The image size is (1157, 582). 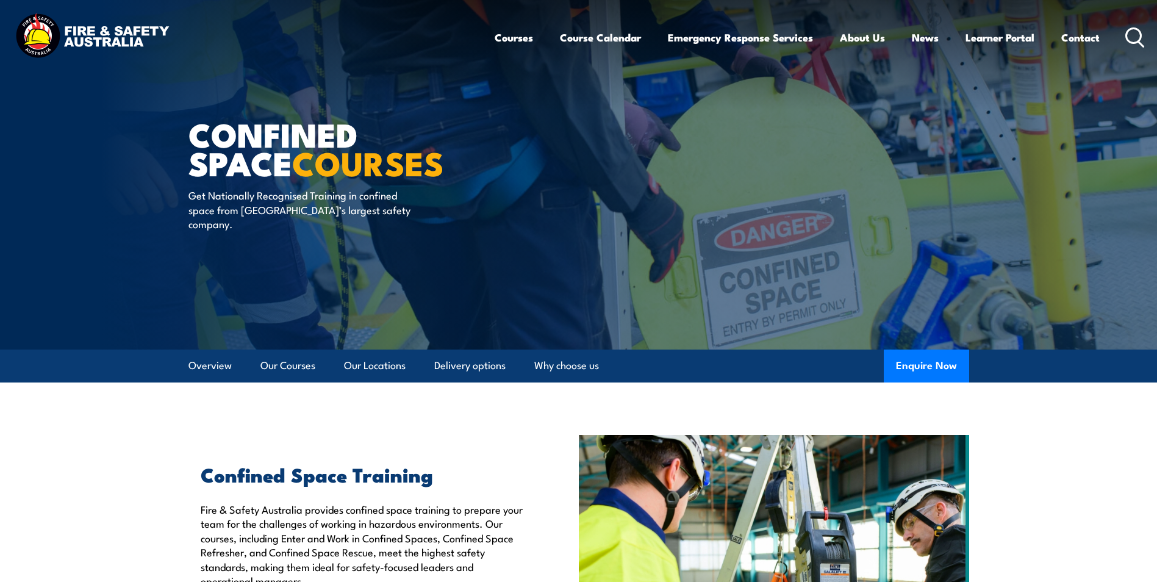 What do you see at coordinates (927, 366) in the screenshot?
I see `button: Enquire Now` at bounding box center [927, 366].